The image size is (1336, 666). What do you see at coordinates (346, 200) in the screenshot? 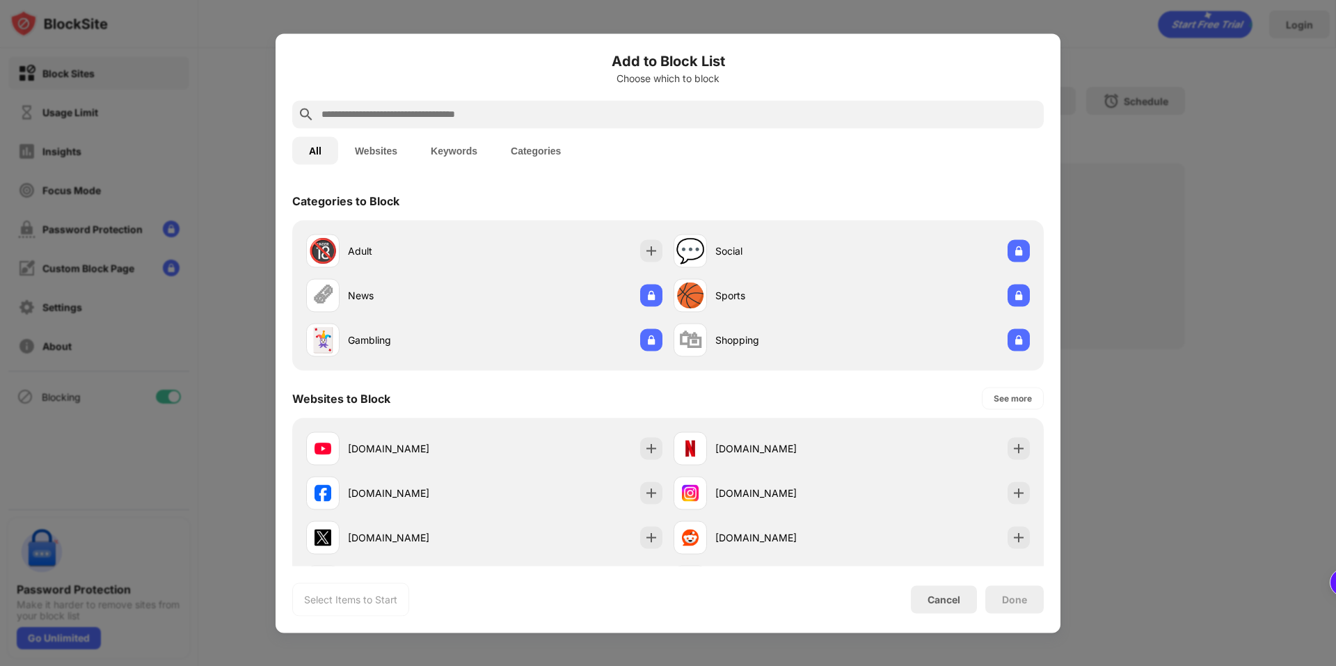
I see `div: Categories to Block` at bounding box center [346, 200].